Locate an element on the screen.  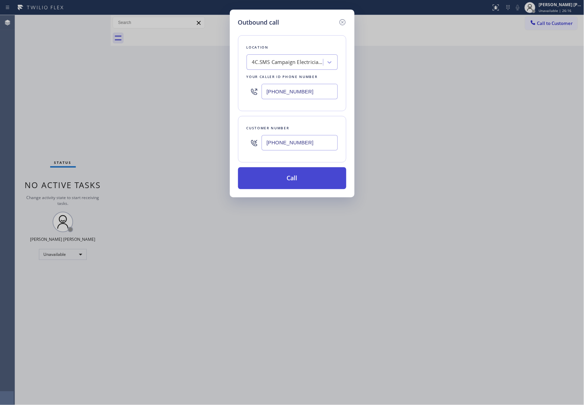
div: Your caller id phone number is located at coordinates (292, 77).